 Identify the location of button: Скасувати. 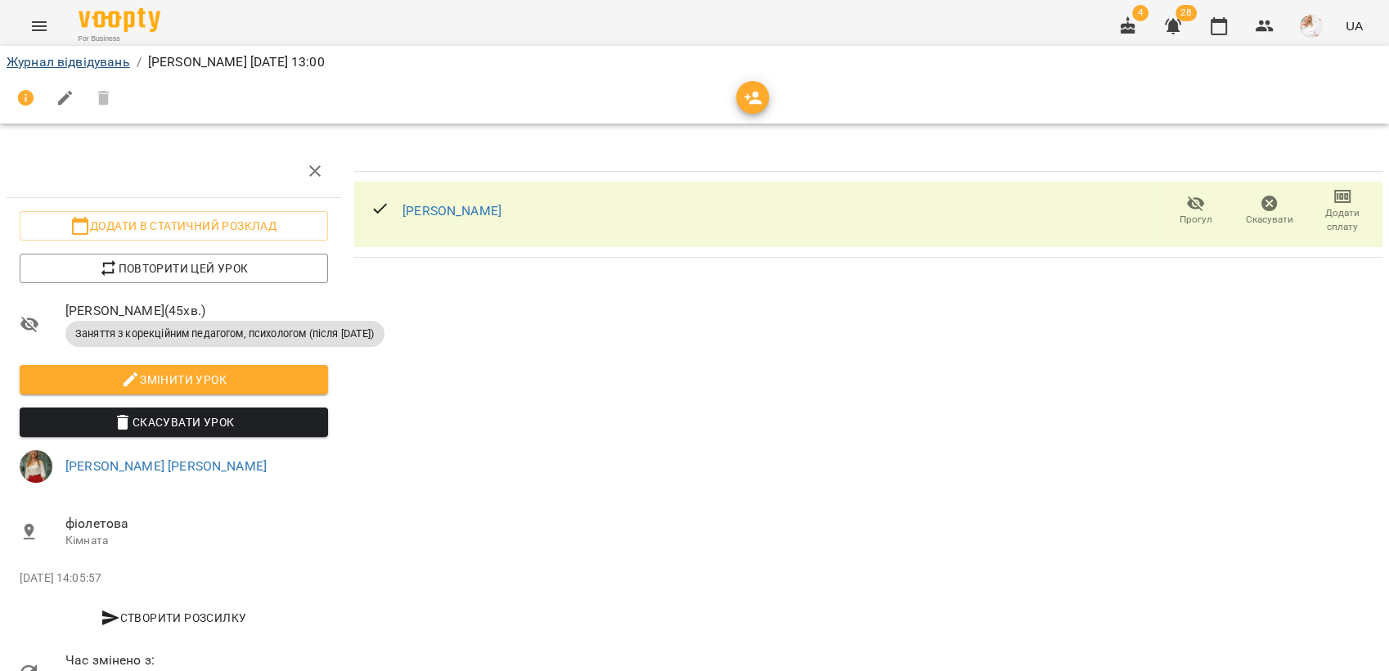
(1270, 211).